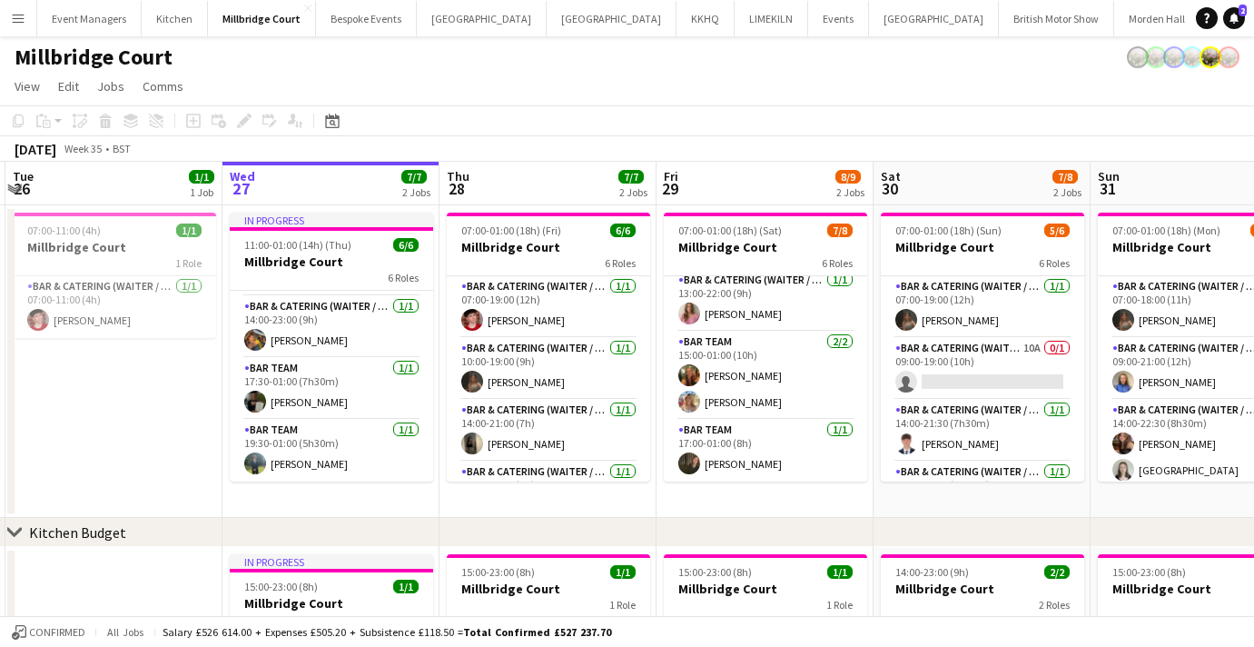  I want to click on a: Comms, so click(163, 86).